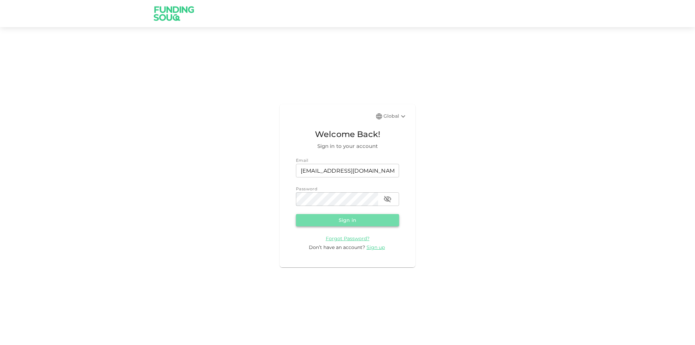 The width and height of the screenshot is (695, 345). I want to click on span: Sign in to your account, so click(348, 146).